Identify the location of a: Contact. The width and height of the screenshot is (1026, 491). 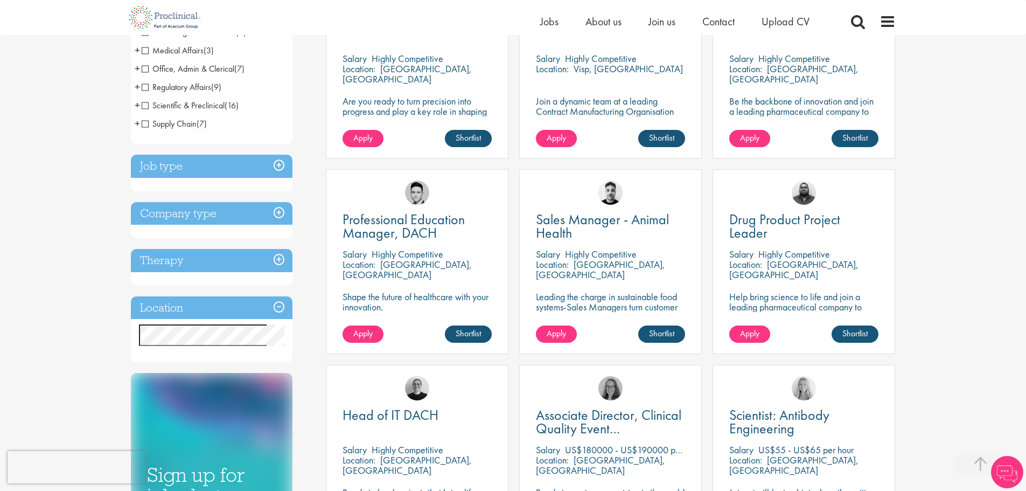
(718, 22).